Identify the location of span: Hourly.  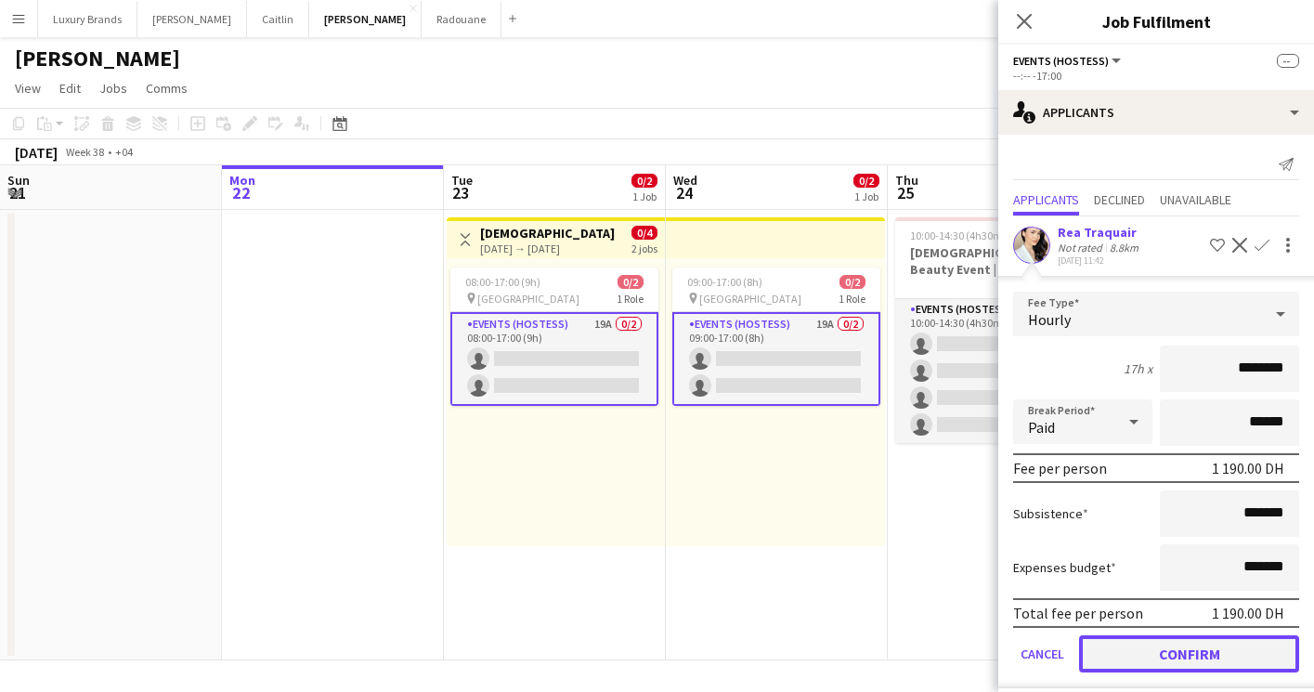
(1049, 319).